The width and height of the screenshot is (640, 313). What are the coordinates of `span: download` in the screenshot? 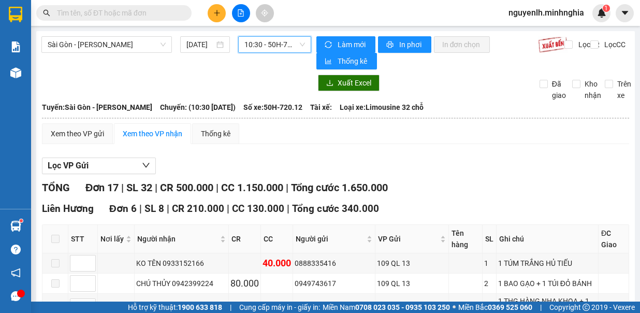 It's located at (330, 83).